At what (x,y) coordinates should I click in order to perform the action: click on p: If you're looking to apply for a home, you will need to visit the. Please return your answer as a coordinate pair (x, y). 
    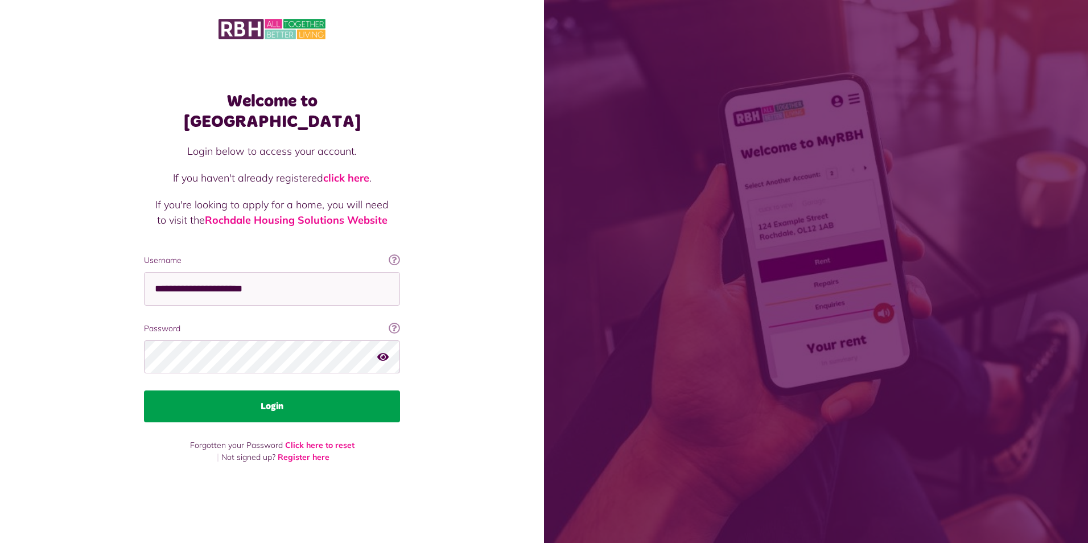
    Looking at the image, I should click on (272, 212).